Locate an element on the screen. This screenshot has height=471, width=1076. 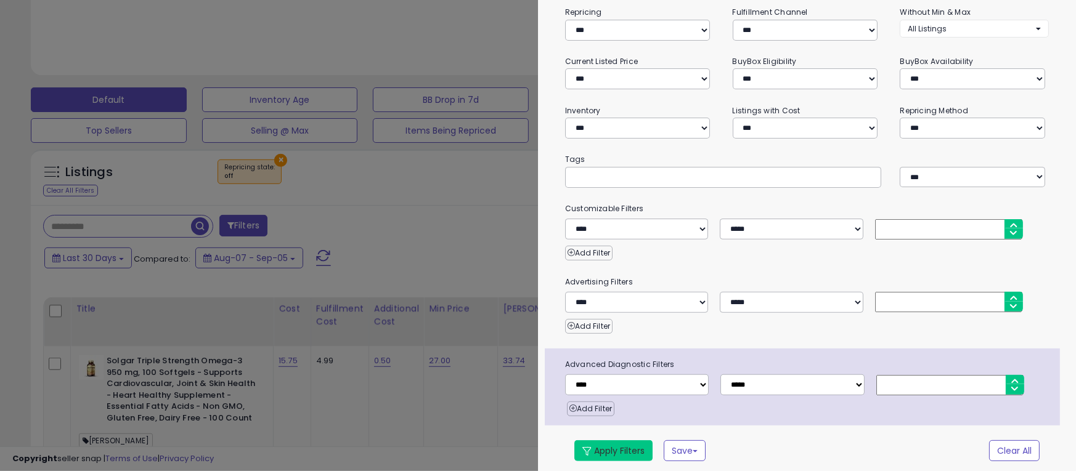
small: Inventory is located at coordinates (583, 110).